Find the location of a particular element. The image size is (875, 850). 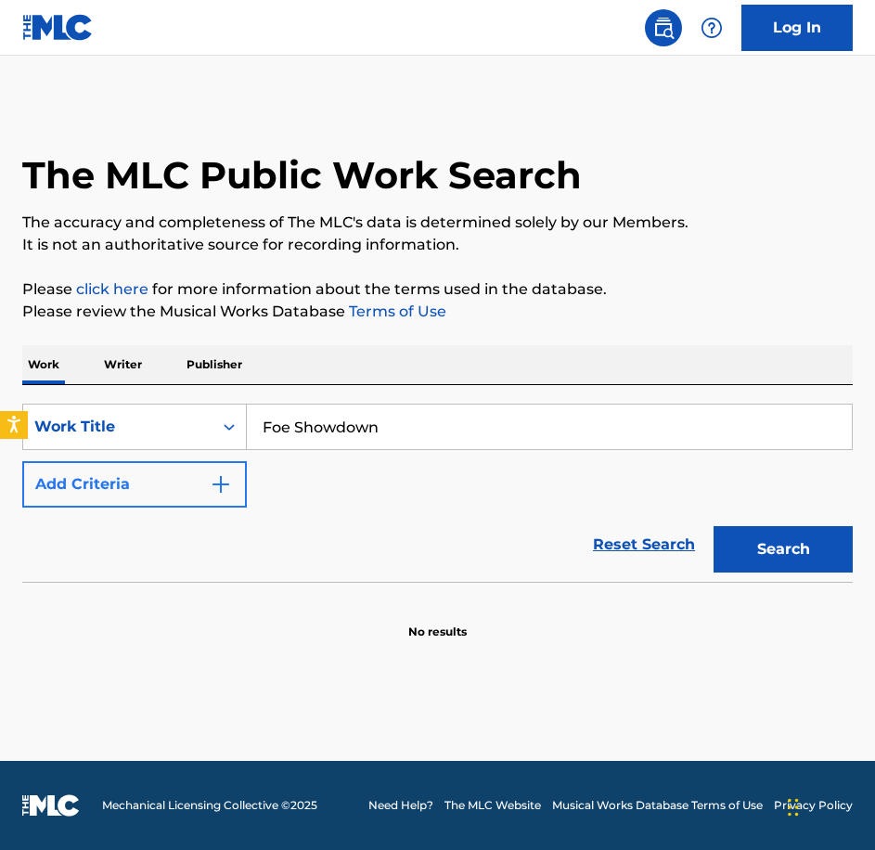

p: Writer is located at coordinates (122, 365).